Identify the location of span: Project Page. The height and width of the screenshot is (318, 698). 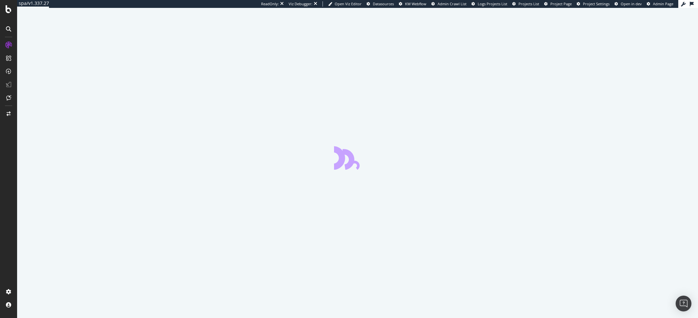
(561, 4).